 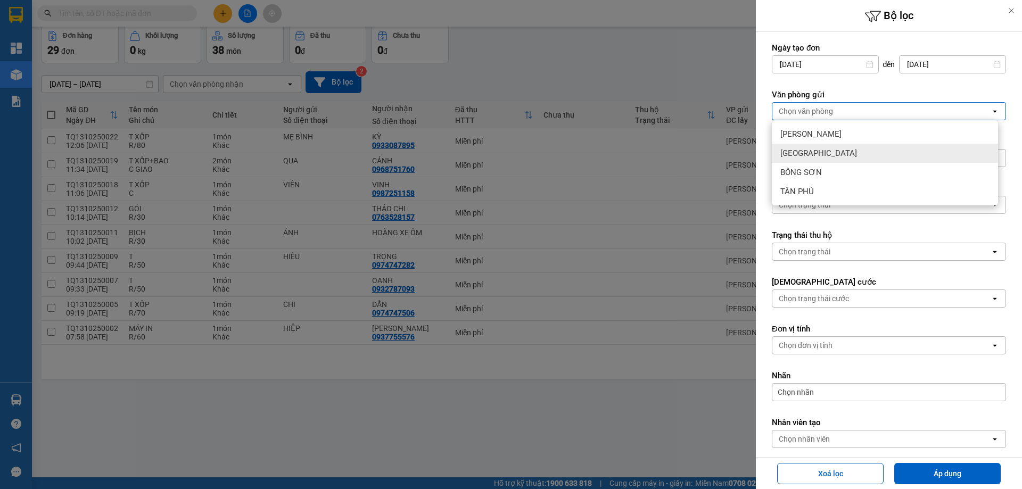 What do you see at coordinates (889, 95) in the screenshot?
I see `label: Văn phòng gửi` at bounding box center [889, 95].